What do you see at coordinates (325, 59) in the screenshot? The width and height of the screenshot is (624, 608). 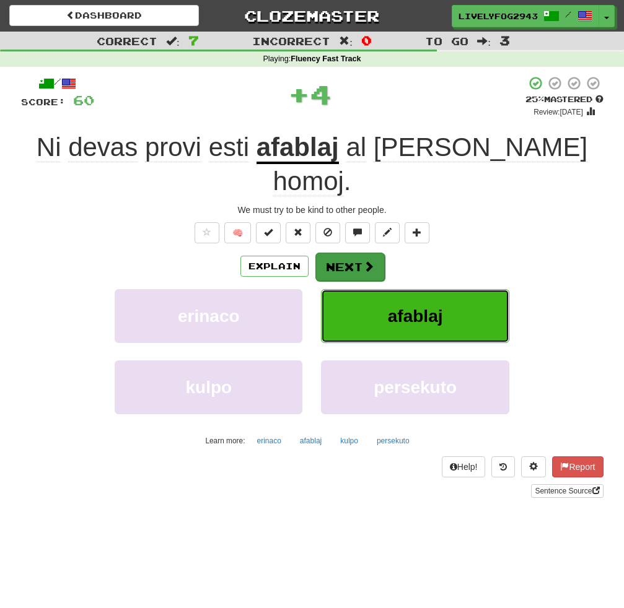 I see `strong: Fluency Fast Track` at bounding box center [325, 59].